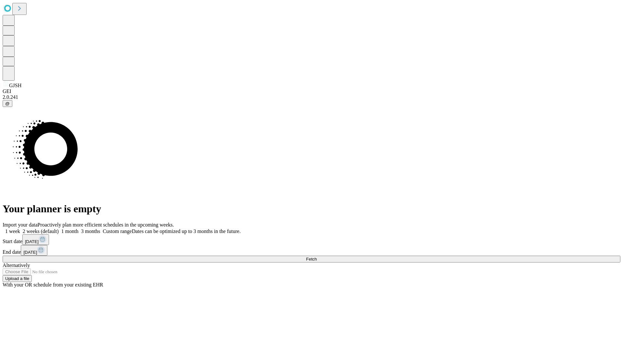  What do you see at coordinates (41, 231) in the screenshot?
I see `span: 2 weeks (default)` at bounding box center [41, 231].